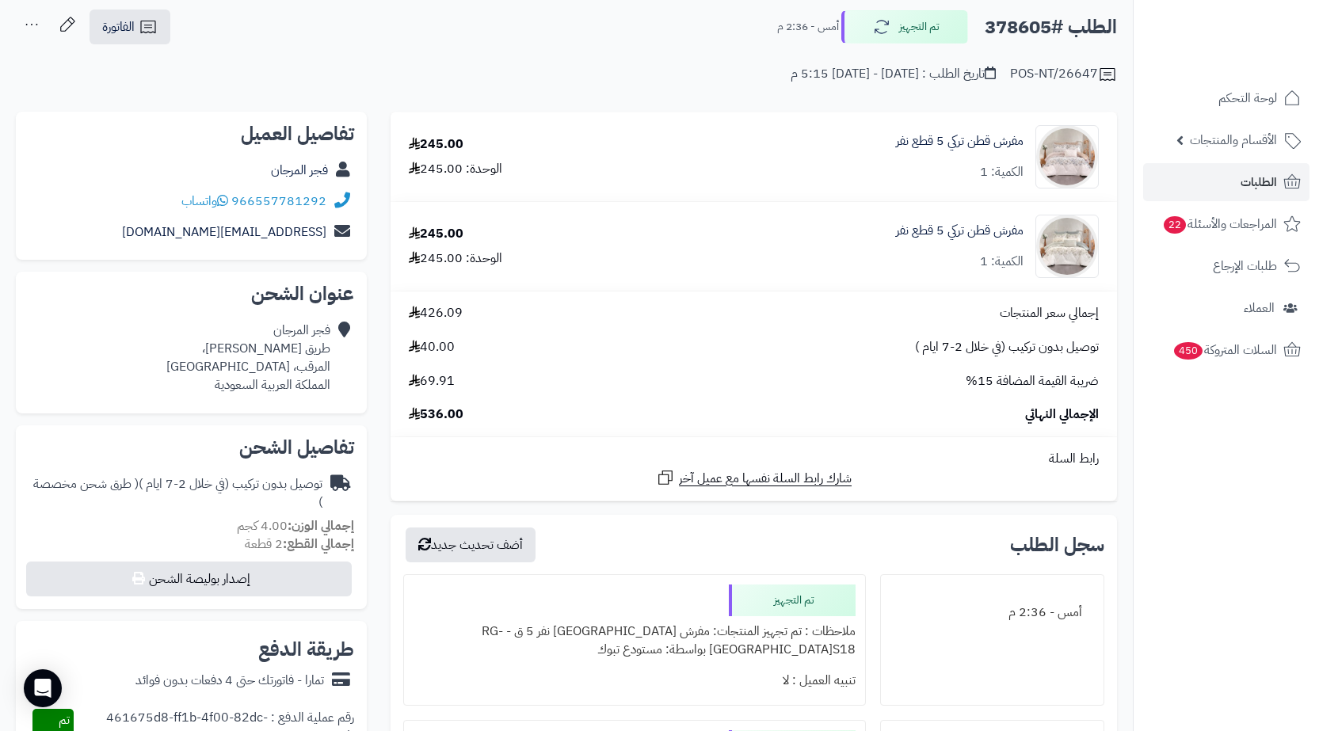  Describe the element at coordinates (1258, 182) in the screenshot. I see `span: الطلبات` at that location.